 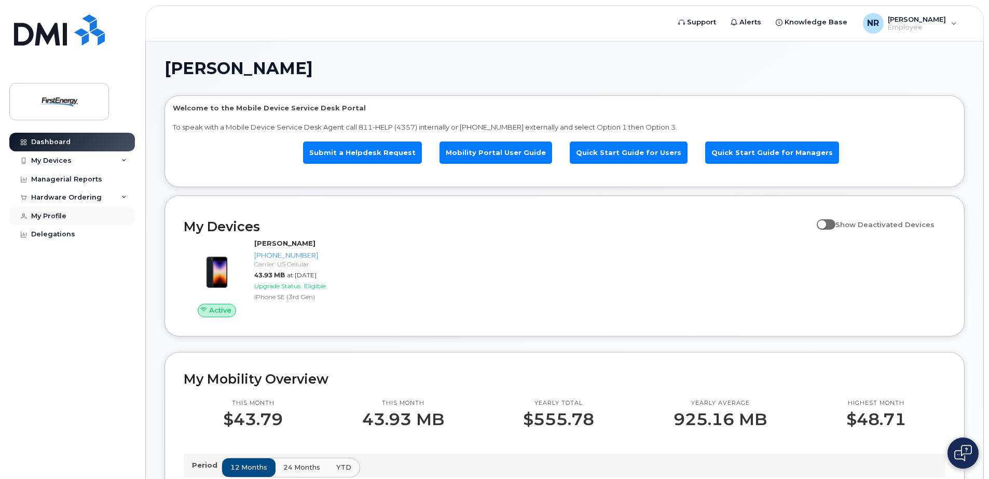 I want to click on p: Highest month, so click(x=876, y=404).